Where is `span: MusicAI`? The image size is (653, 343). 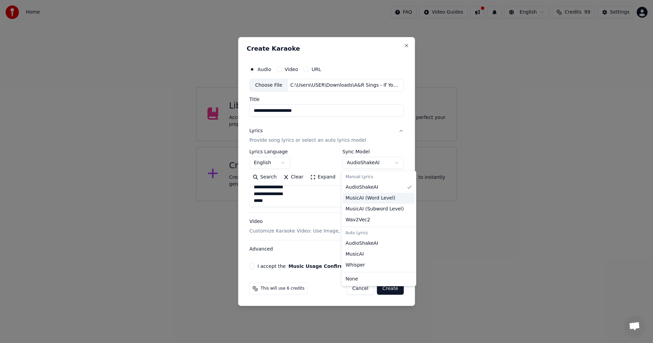
span: MusicAI is located at coordinates (355, 254).